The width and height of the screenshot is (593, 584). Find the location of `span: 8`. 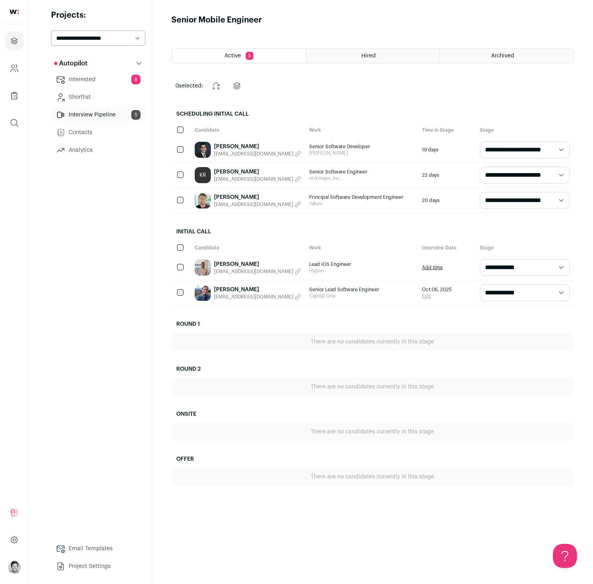

span: 8 is located at coordinates (136, 80).